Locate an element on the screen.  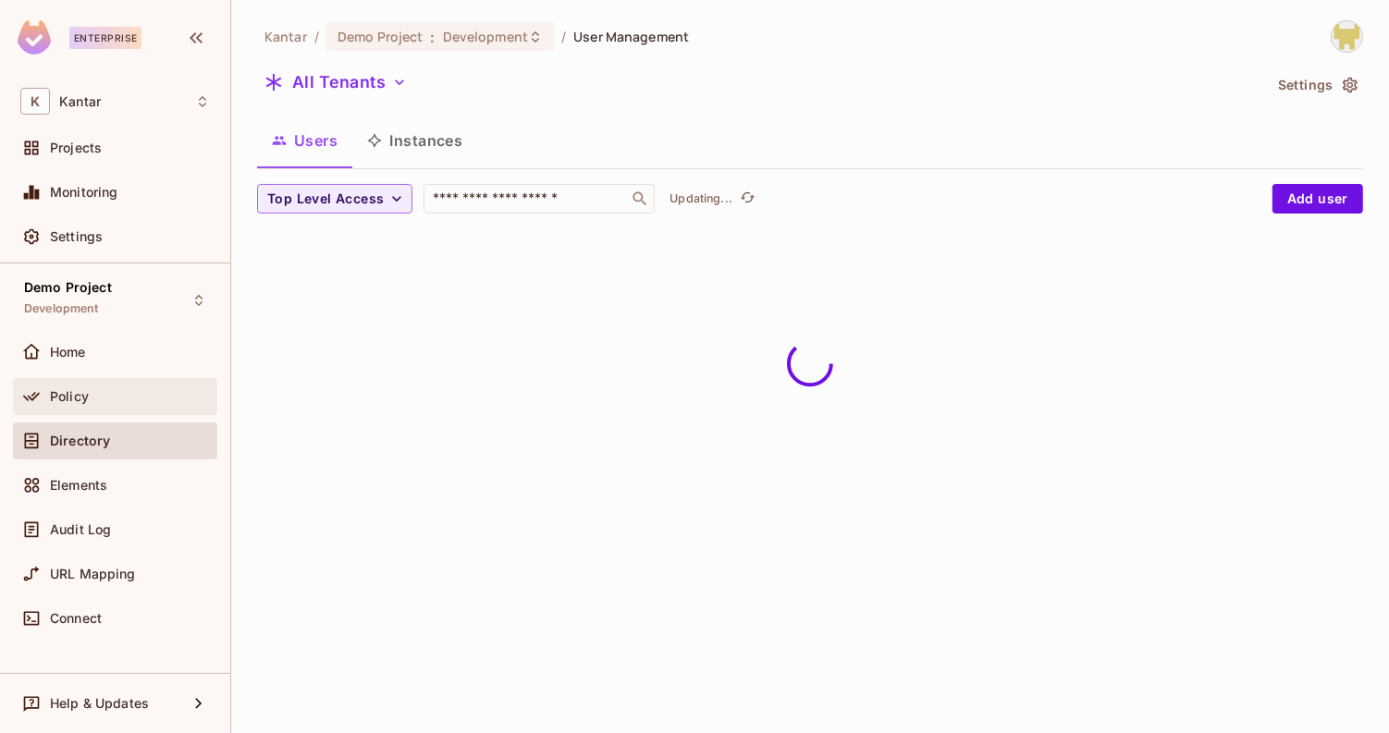
span: Connect is located at coordinates (76, 619).